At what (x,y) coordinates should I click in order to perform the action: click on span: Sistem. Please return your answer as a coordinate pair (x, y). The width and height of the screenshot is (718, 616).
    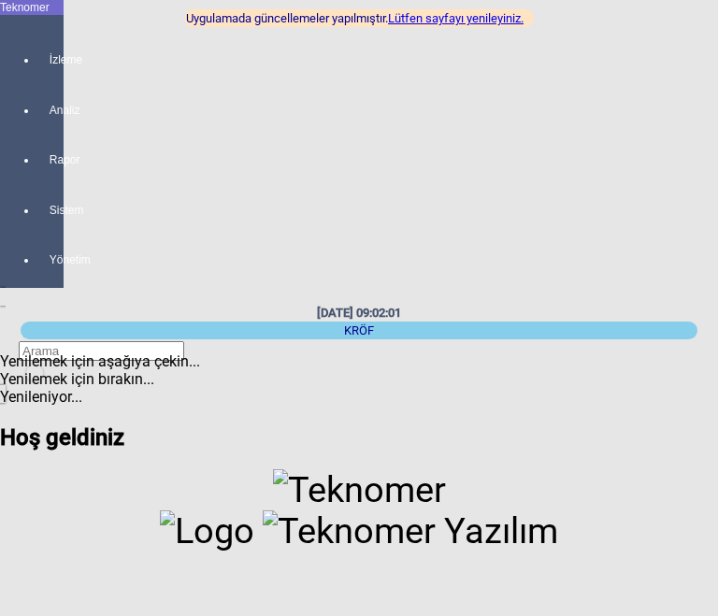
    Looking at the image, I should click on (50, 210).